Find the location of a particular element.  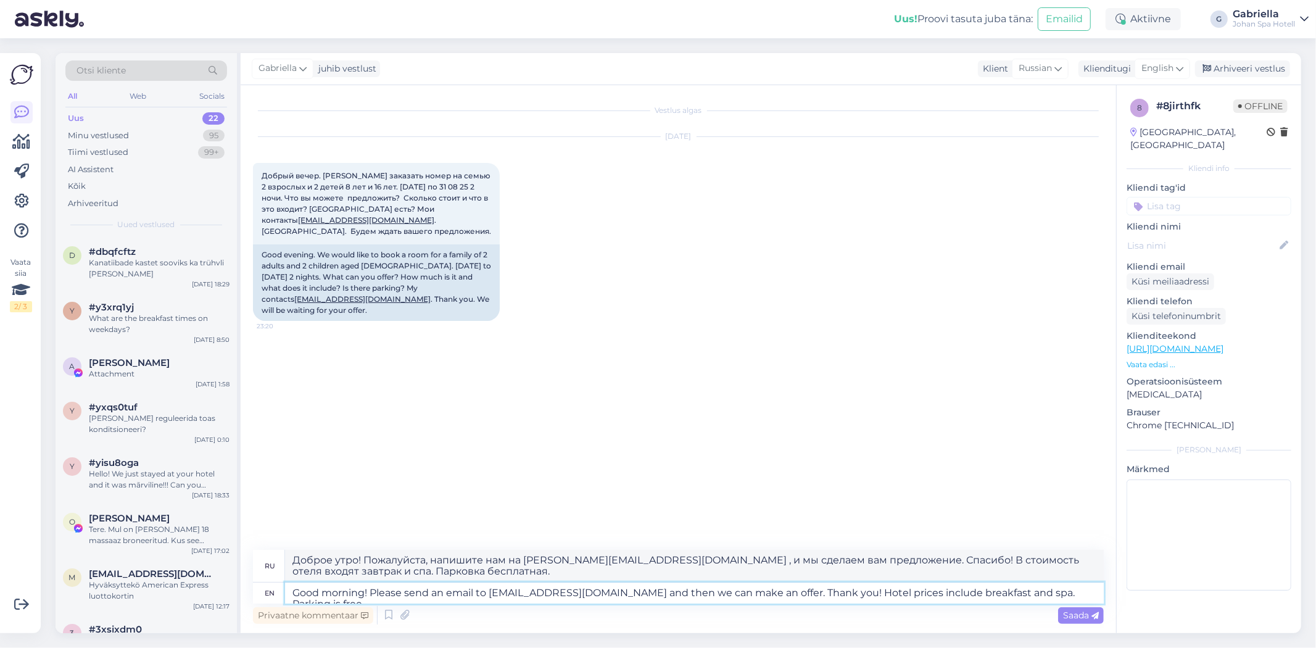

b: Uus! is located at coordinates (906, 19).